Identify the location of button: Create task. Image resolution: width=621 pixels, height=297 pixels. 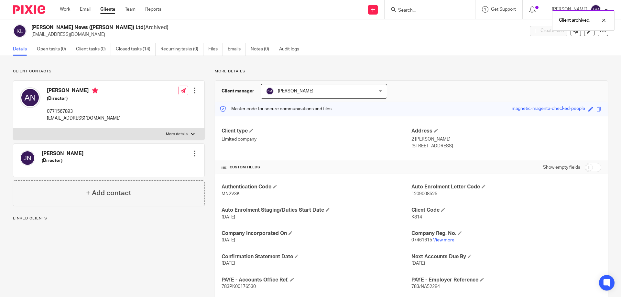
(549, 31).